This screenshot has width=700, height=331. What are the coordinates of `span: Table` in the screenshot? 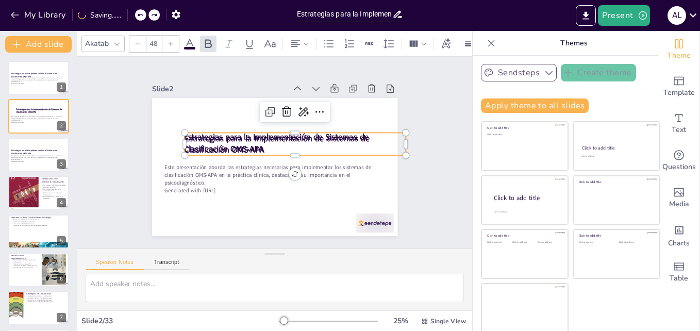 It's located at (679, 278).